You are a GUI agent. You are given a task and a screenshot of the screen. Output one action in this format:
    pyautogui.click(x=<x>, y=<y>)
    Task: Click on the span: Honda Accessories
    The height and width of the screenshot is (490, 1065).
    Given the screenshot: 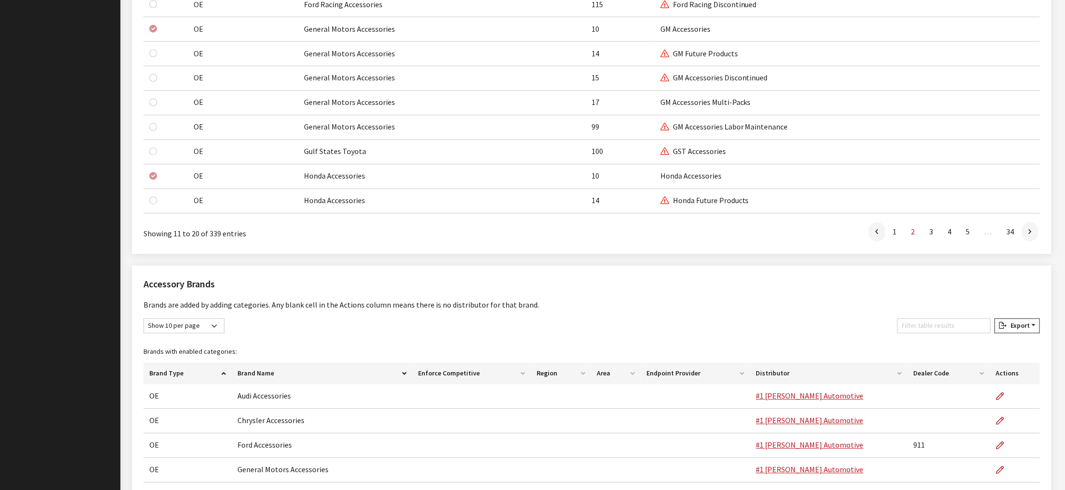 What is the action you would take?
    pyautogui.click(x=691, y=176)
    